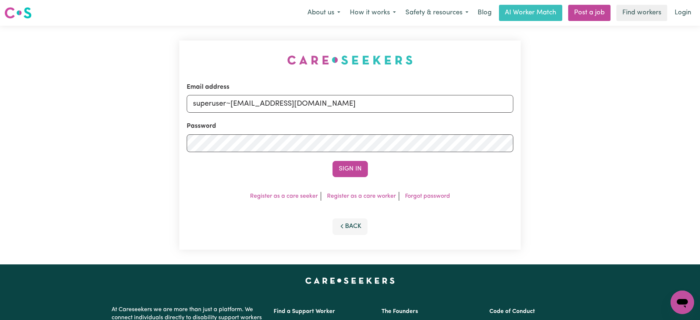  I want to click on a: Blog, so click(484, 13).